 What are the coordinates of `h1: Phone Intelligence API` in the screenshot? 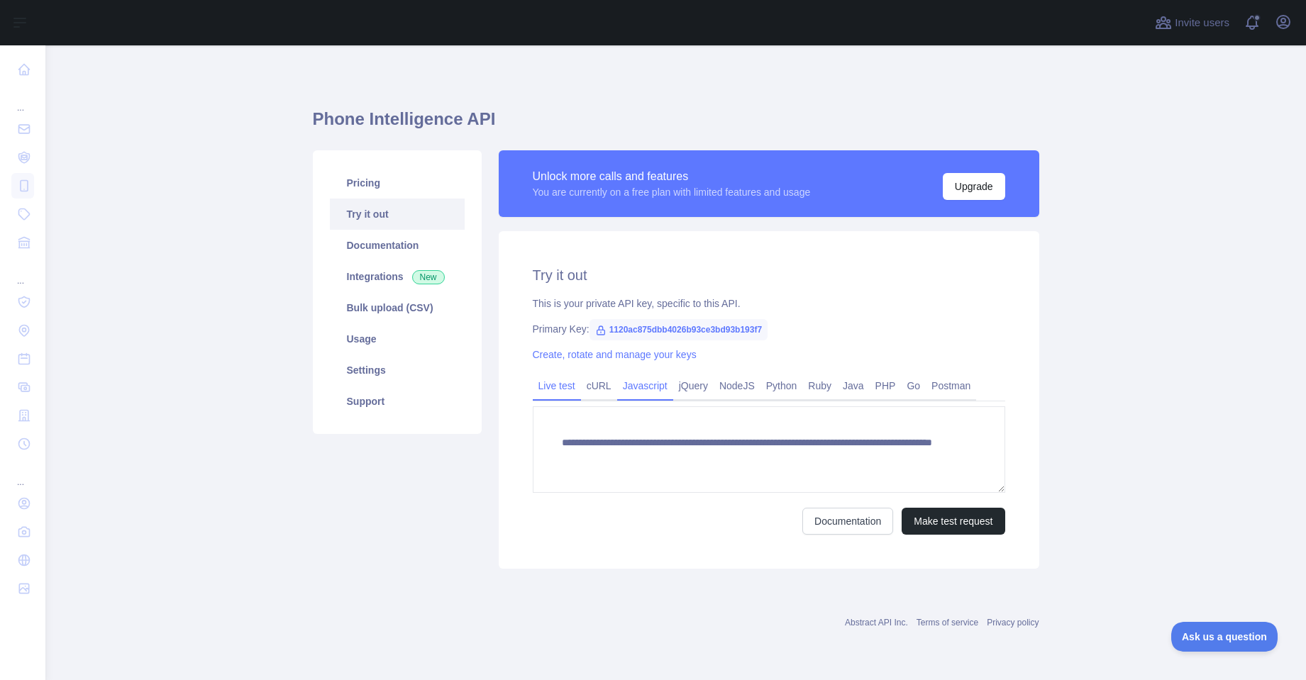 It's located at (676, 125).